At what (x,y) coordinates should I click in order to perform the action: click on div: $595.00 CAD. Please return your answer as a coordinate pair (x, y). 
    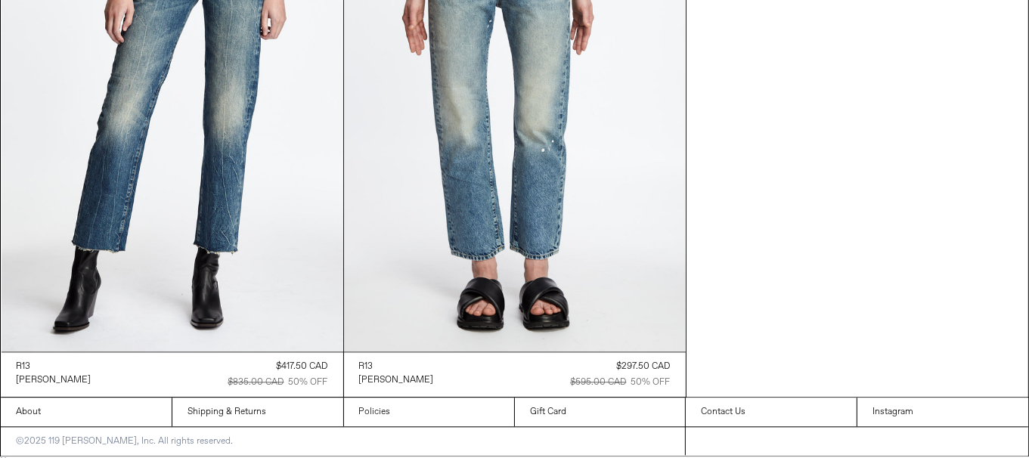
    Looking at the image, I should click on (599, 383).